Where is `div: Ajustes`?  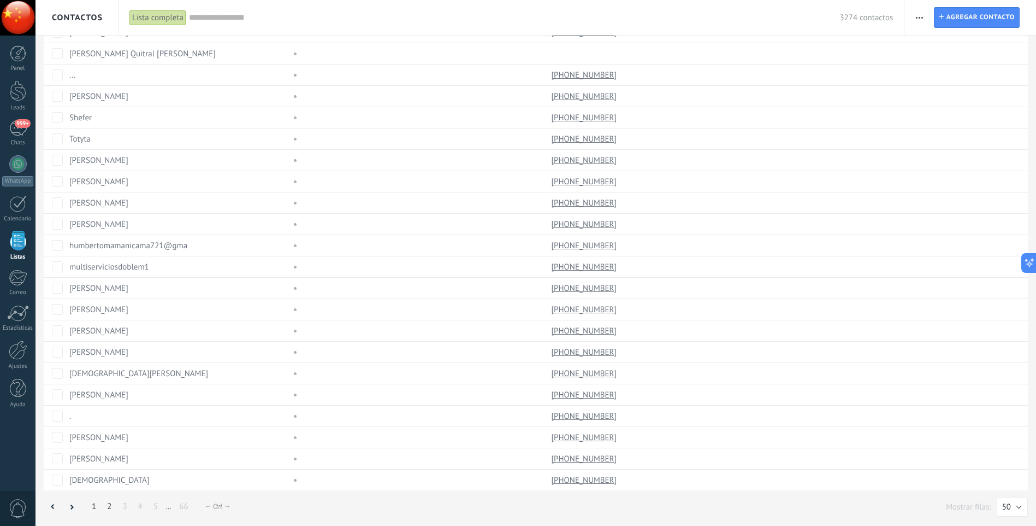
div: Ajustes is located at coordinates (18, 366).